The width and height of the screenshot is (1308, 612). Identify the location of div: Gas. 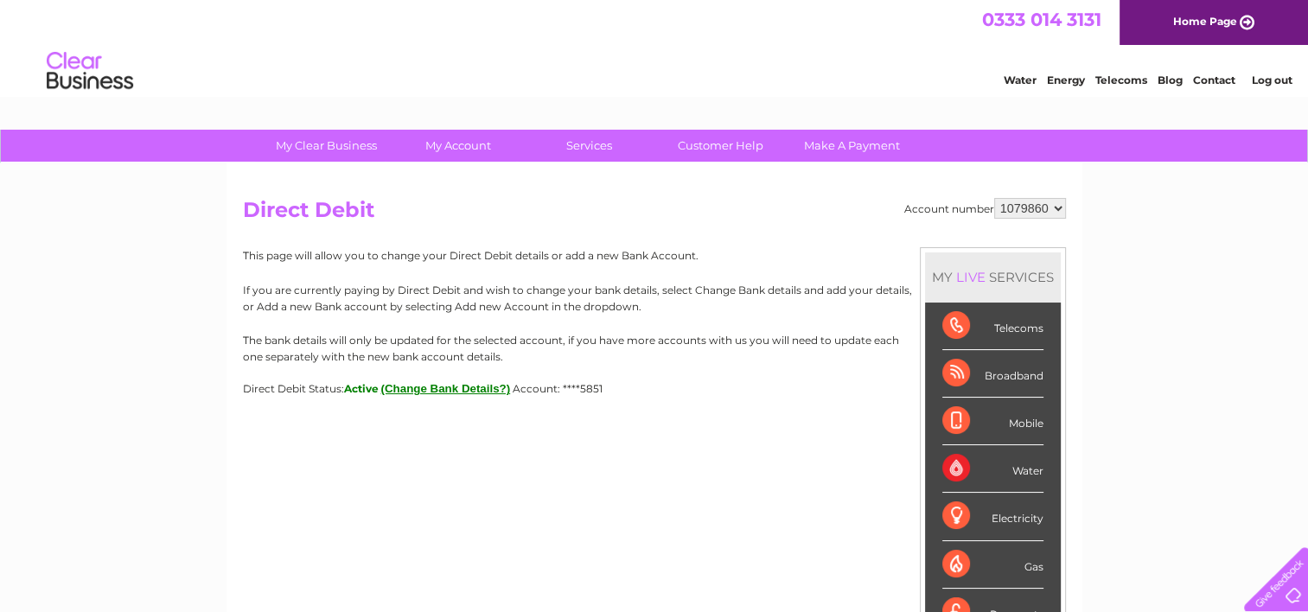
(992, 565).